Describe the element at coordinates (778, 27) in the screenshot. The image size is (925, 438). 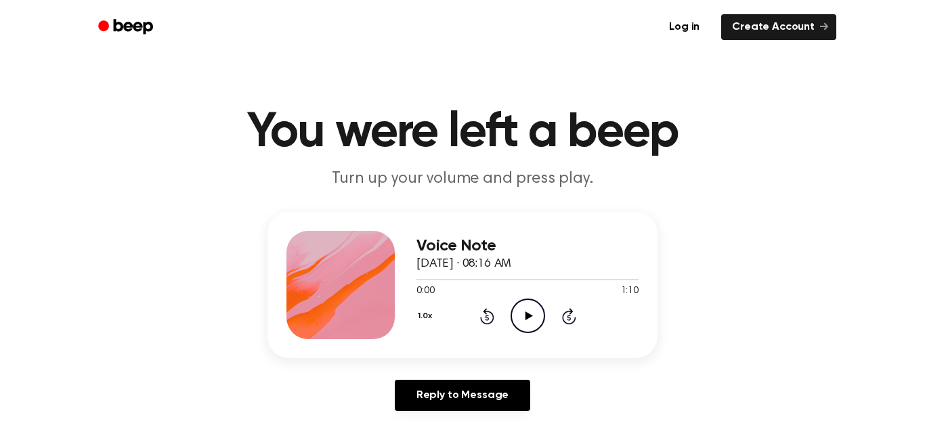
I see `a: Create Account` at that location.